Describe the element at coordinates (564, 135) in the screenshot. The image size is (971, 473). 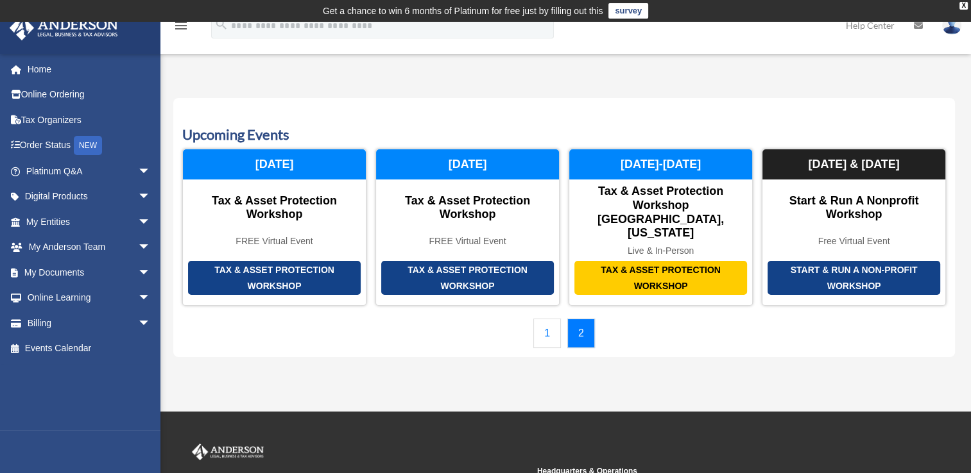
I see `h3: Upcoming Events` at that location.